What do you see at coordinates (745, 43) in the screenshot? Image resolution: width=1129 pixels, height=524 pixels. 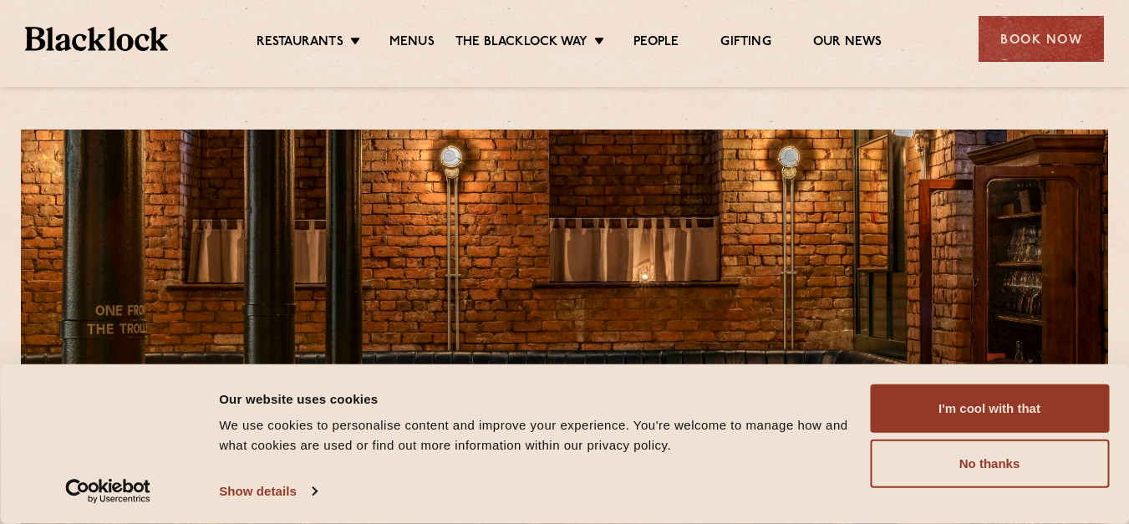 I see `a: Gifting` at bounding box center [745, 43].